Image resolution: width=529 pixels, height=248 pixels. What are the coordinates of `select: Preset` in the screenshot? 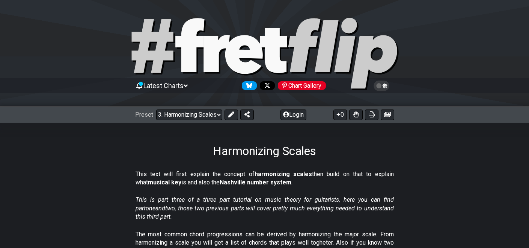 It's located at (189, 115).